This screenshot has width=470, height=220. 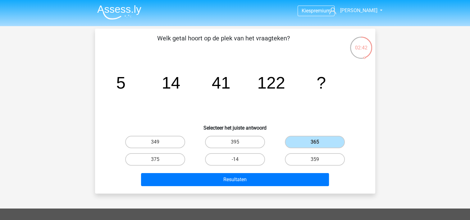 I want to click on tspan: 122, so click(x=271, y=83).